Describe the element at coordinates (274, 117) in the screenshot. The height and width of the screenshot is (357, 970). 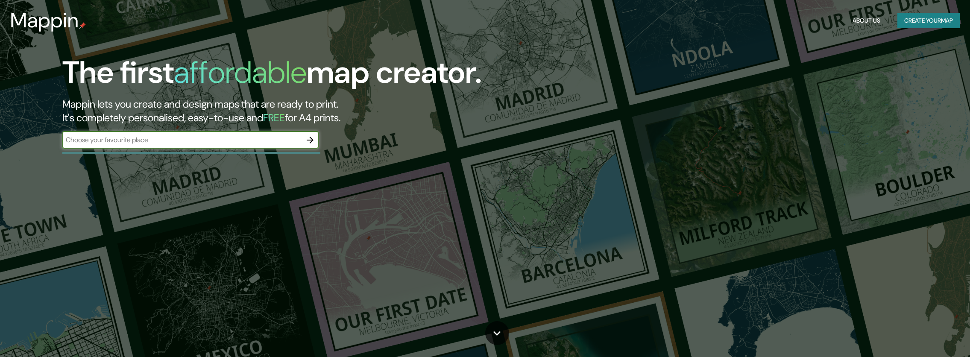
I see `h5: FREE` at that location.